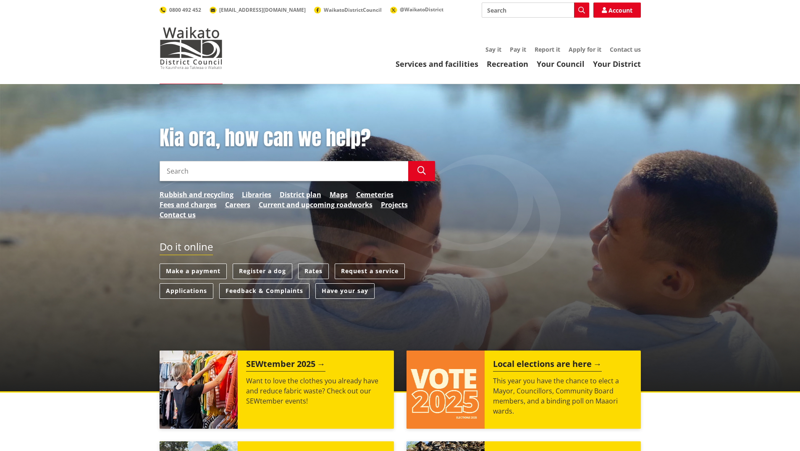 This screenshot has height=451, width=800. I want to click on a: Projects, so click(395, 205).